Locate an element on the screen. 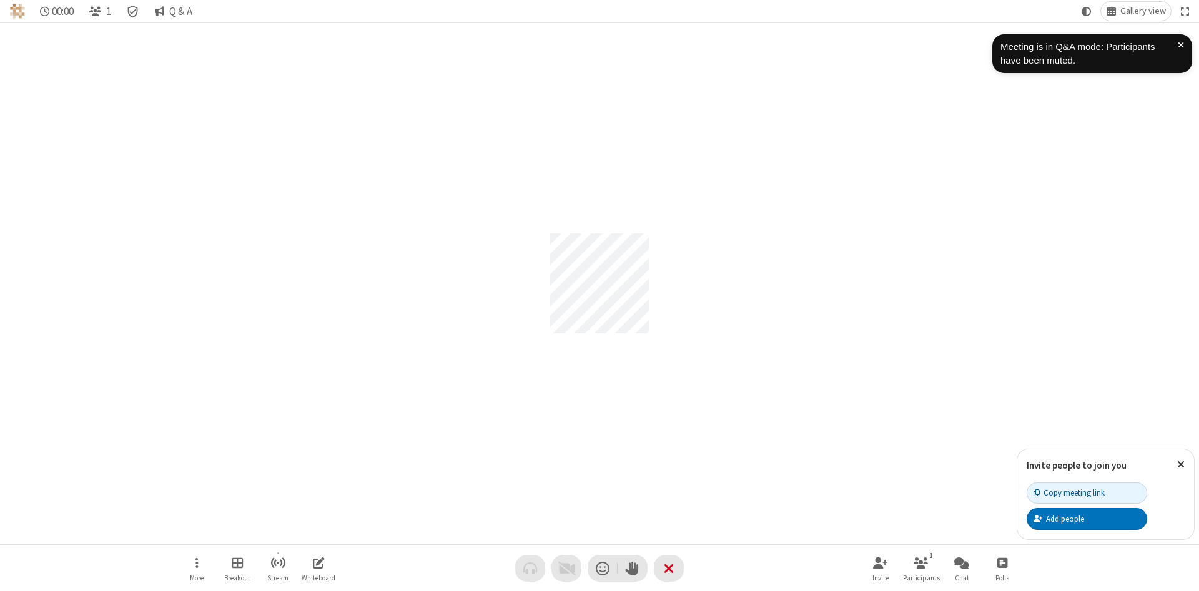 This screenshot has height=591, width=1199. button: Raise hand is located at coordinates (633, 568).